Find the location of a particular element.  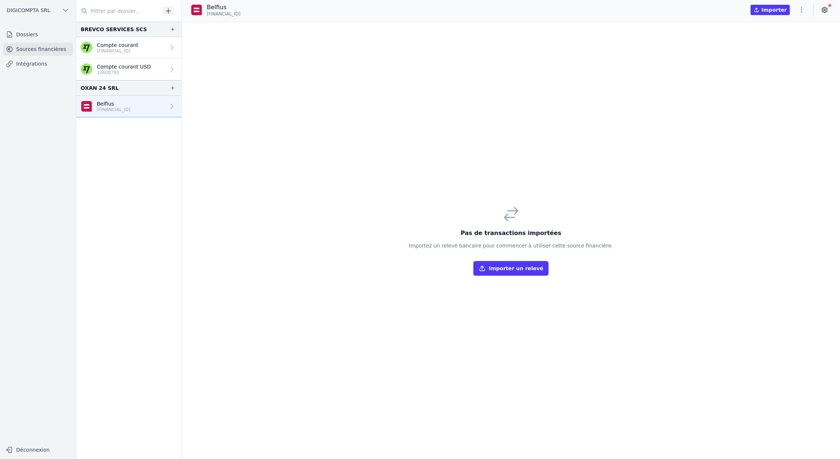

p: 12600795 is located at coordinates (124, 73).